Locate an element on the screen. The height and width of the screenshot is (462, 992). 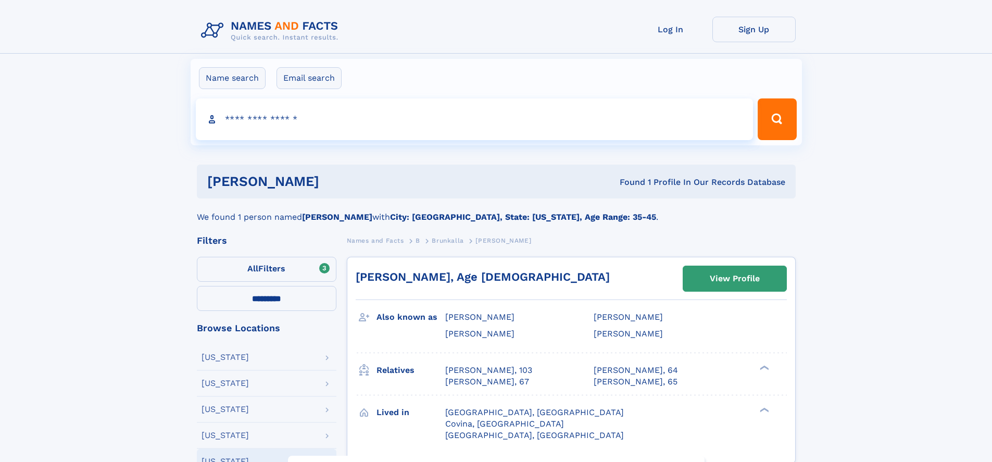
span: B is located at coordinates (417, 240).